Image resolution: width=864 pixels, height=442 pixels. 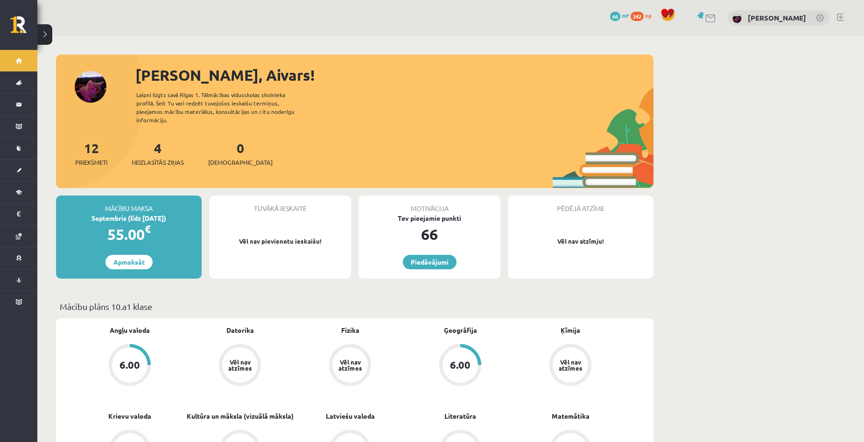 What do you see at coordinates (130, 416) in the screenshot?
I see `a: Krievu valoda` at bounding box center [130, 416].